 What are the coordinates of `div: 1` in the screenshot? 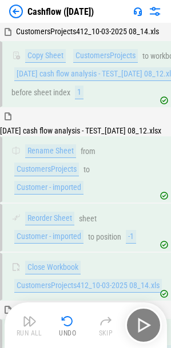 It's located at (79, 92).